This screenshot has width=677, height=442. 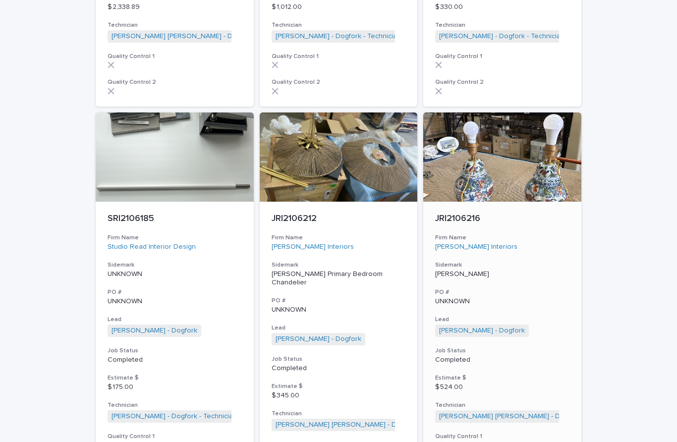 What do you see at coordinates (174, 7) in the screenshot?
I see `p: $ 2,338.89` at bounding box center [174, 7].